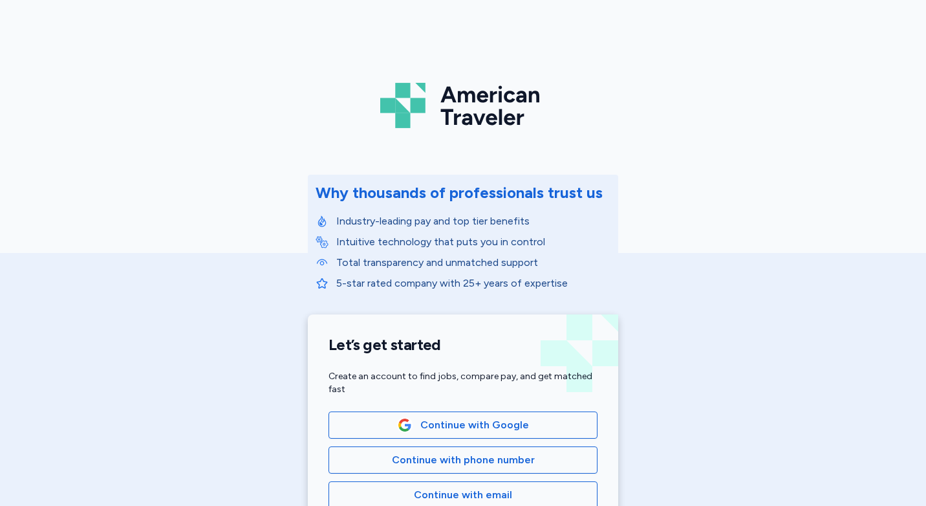 The height and width of the screenshot is (506, 926). I want to click on div: Create an account to find jobs, compare pay, and get matched fast, so click(463, 383).